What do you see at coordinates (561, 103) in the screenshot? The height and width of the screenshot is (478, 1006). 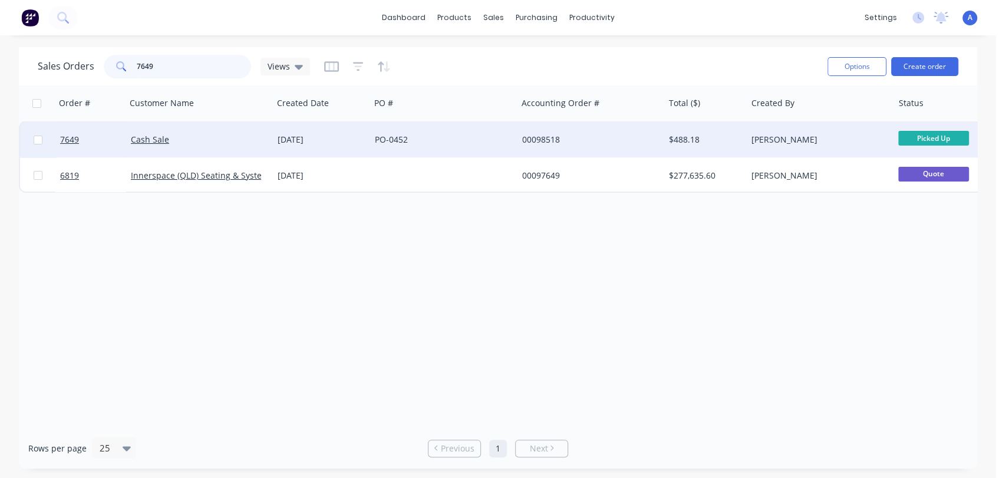 I see `div: Accounting Order #` at bounding box center [561, 103].